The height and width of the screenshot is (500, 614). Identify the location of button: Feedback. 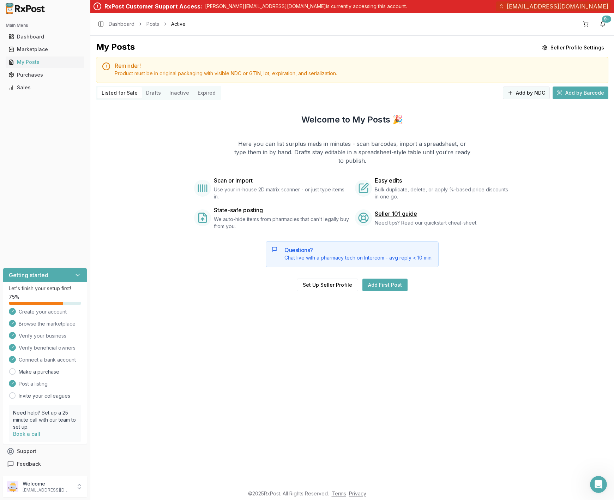
(45, 464).